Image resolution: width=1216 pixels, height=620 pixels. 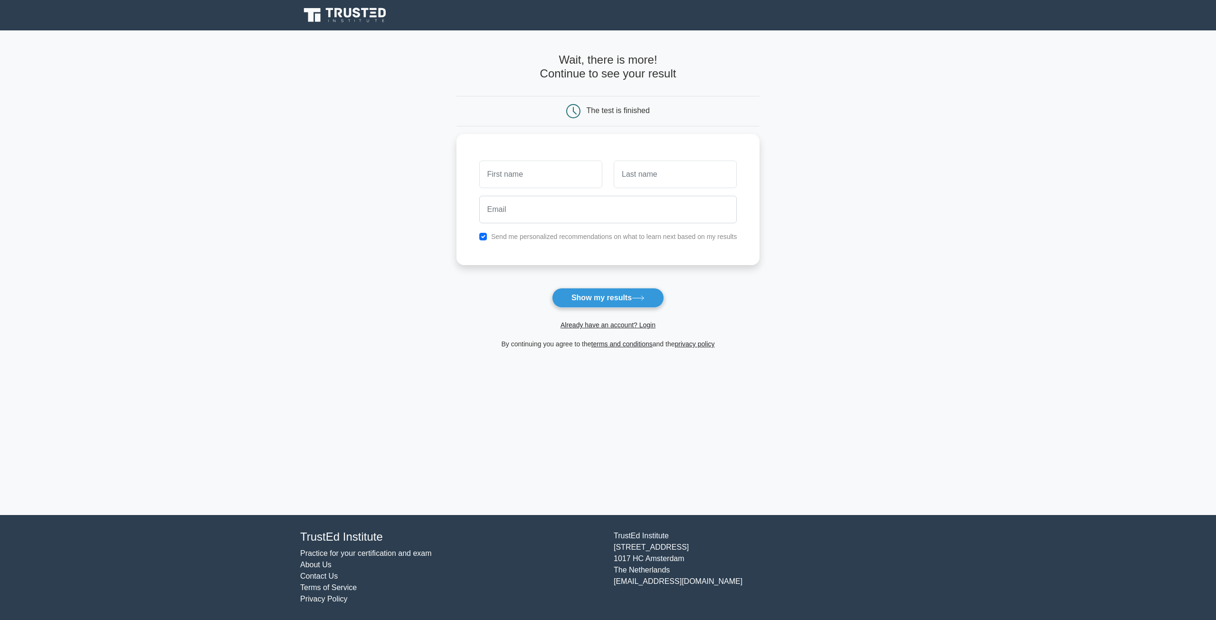 What do you see at coordinates (695, 344) in the screenshot?
I see `a: privacy policy` at bounding box center [695, 344].